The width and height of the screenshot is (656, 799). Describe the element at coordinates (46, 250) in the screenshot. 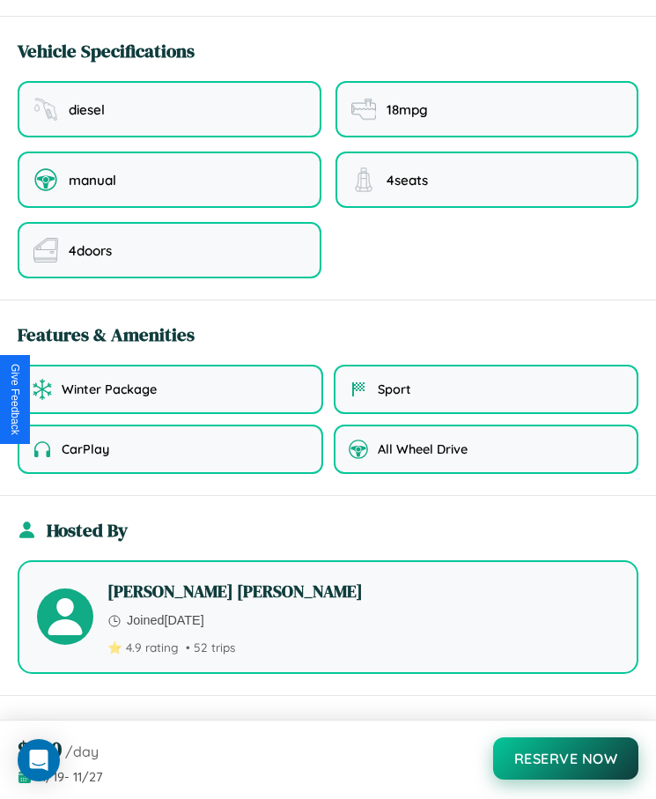

I see `img: doors` at that location.